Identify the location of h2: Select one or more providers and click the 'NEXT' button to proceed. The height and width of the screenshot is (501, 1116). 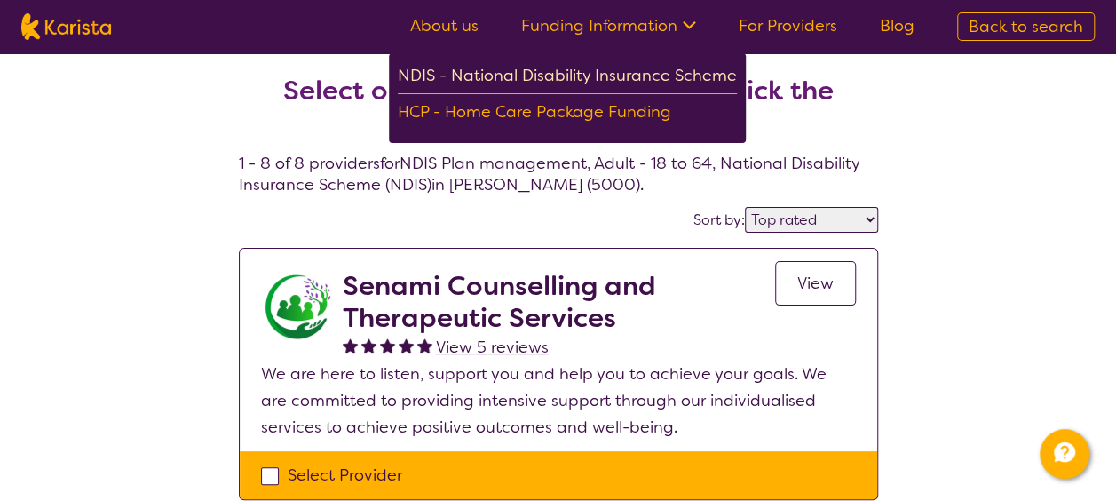
(559, 107).